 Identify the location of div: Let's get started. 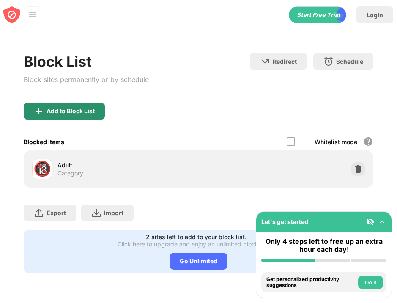
(285, 222).